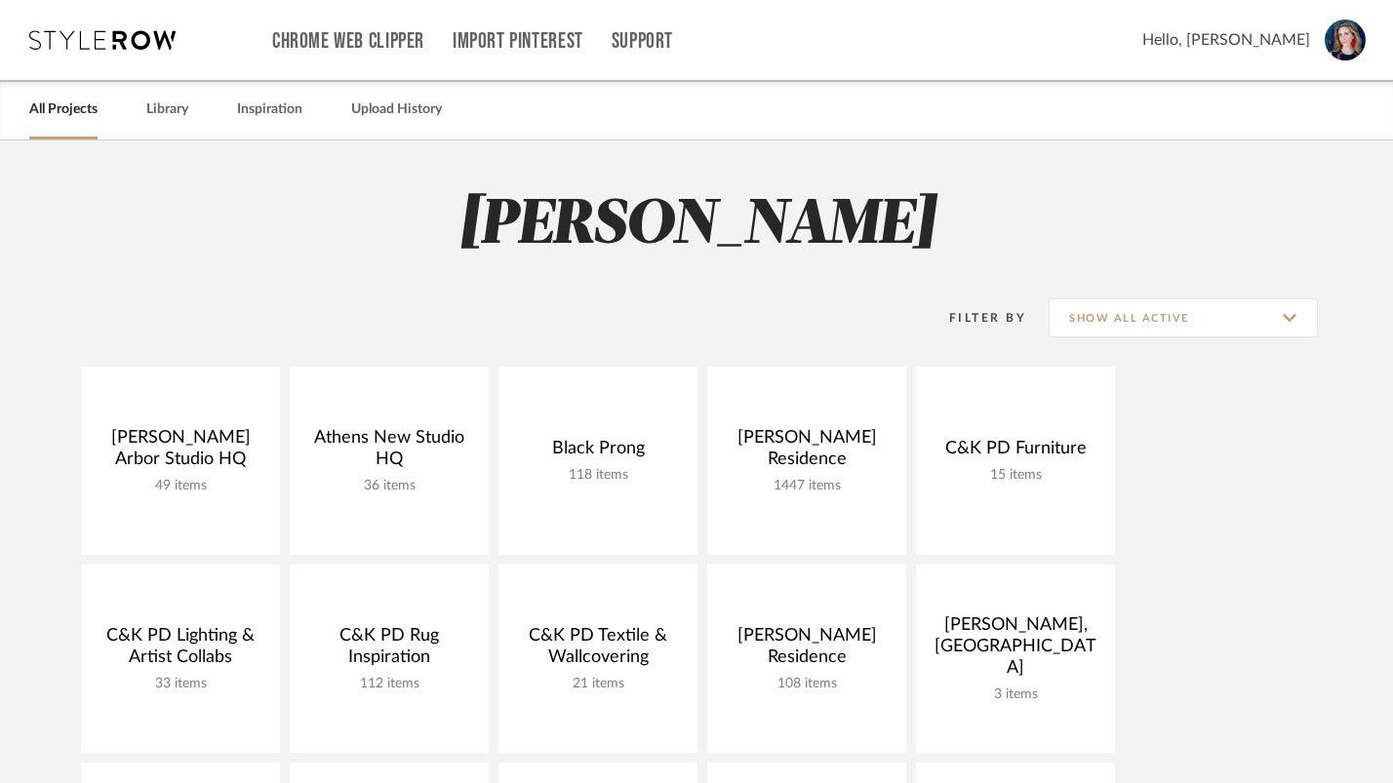  Describe the element at coordinates (389, 486) in the screenshot. I see `div: 36 items` at that location.